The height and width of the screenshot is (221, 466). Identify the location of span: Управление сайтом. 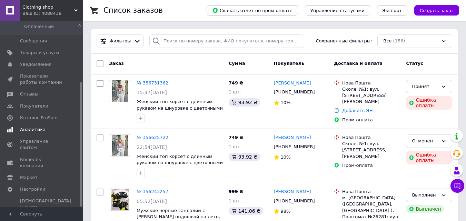
(42, 145).